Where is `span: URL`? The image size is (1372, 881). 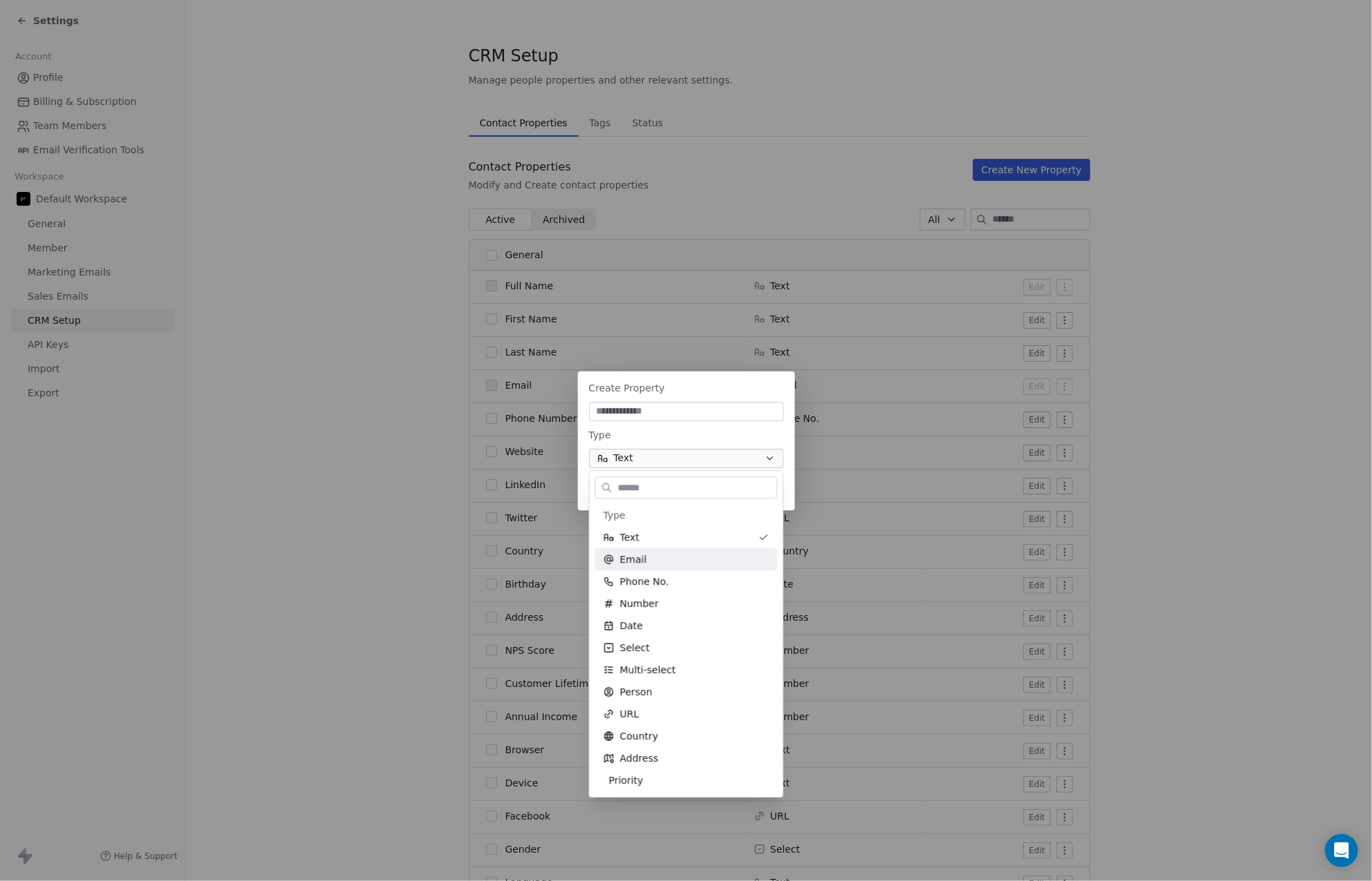
span: URL is located at coordinates (630, 714).